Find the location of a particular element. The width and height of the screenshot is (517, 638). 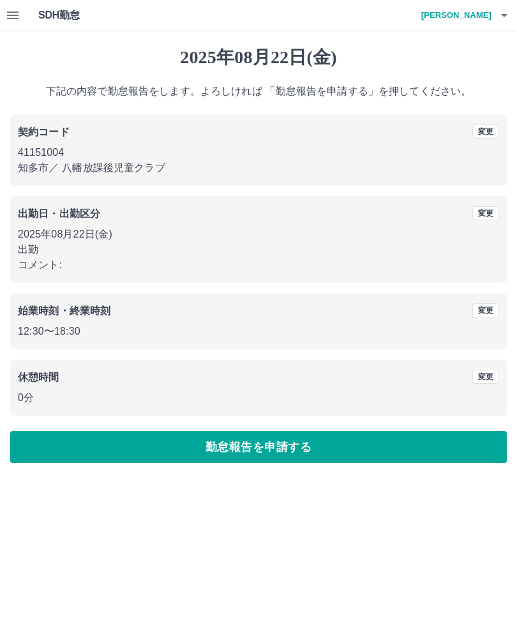

p: 41151004 is located at coordinates (259, 153).